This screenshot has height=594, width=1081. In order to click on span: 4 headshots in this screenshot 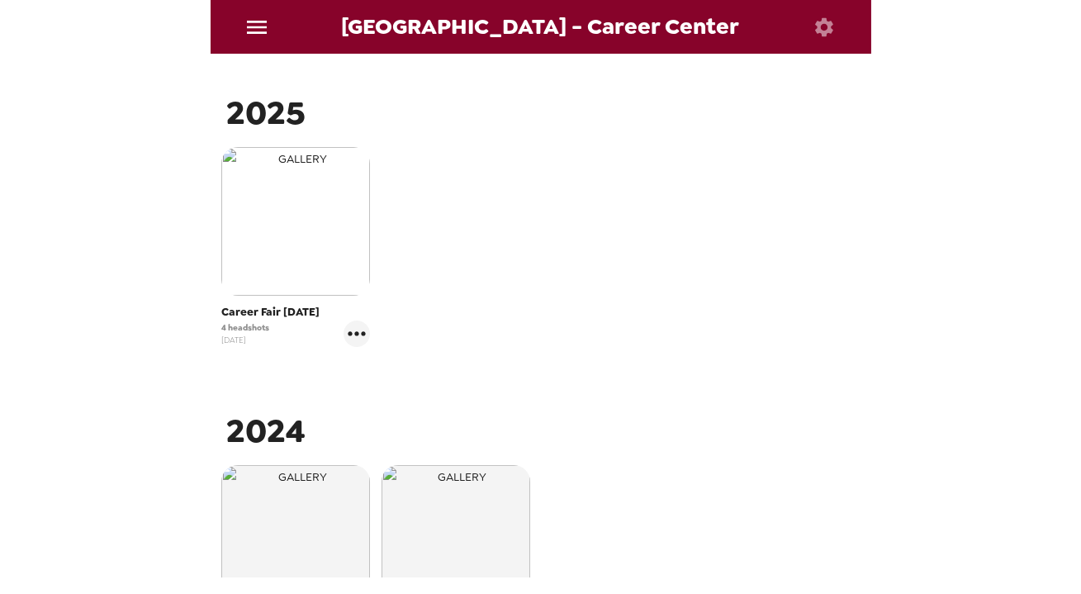, I will do `click(245, 327)`.